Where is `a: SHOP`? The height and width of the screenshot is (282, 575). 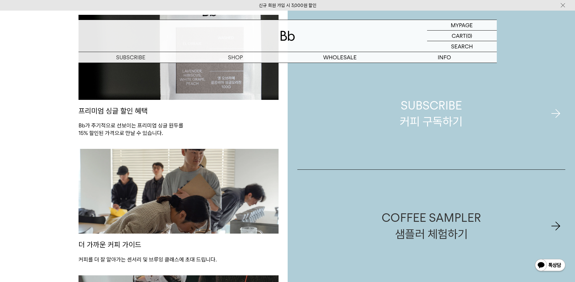
a: SHOP is located at coordinates (235, 57).